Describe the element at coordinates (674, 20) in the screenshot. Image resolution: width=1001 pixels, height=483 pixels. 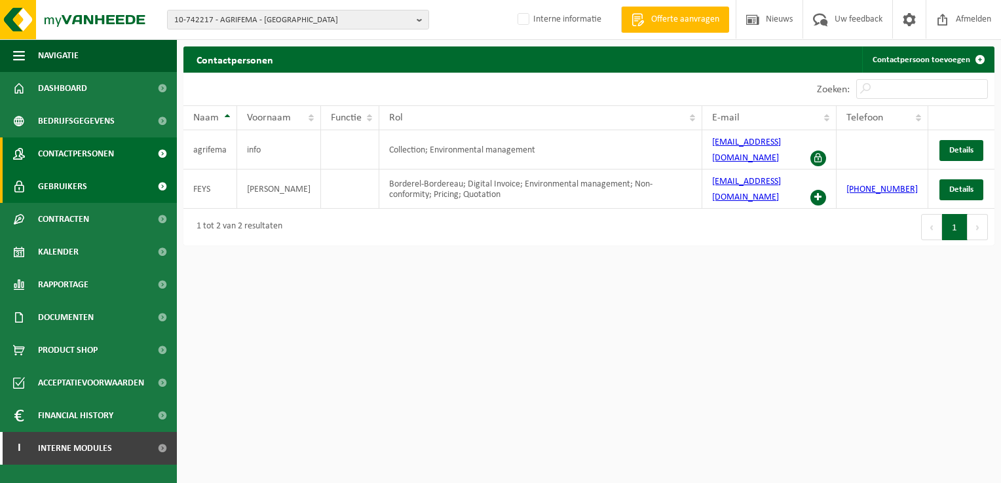
I see `a: Offerte aanvragen` at that location.